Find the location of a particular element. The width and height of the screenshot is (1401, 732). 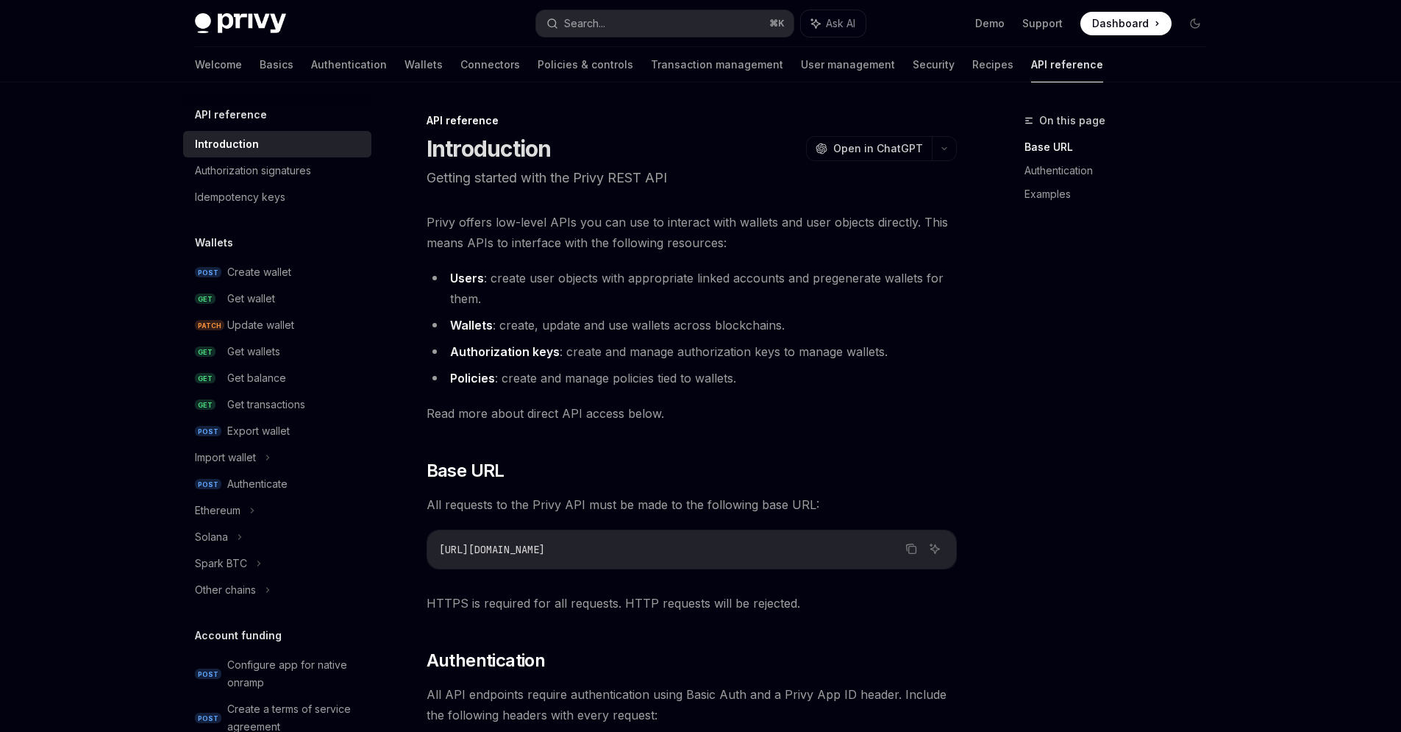

li: : create user objects with appropriate linked accounts and pregenerate wallets for them. is located at coordinates (692, 288).